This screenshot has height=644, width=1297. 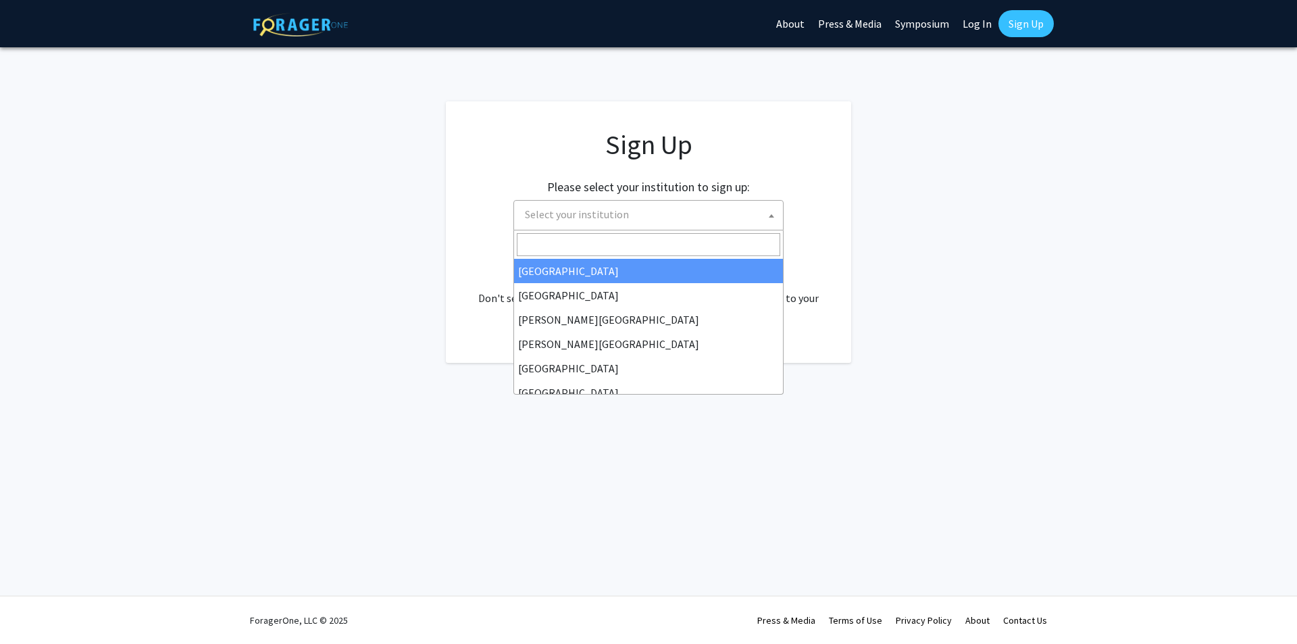 I want to click on h2: Please select your institution to sign up:, so click(x=649, y=187).